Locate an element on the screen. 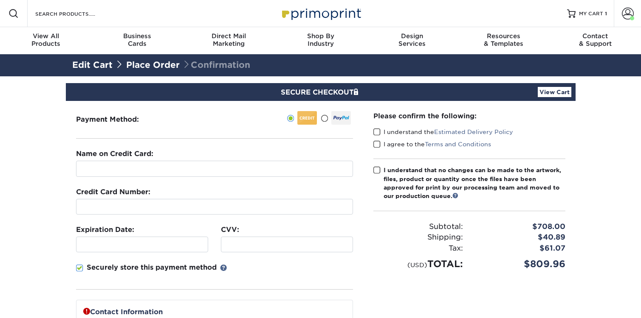 The height and width of the screenshot is (318, 641). span: Shop By is located at coordinates (321, 36).